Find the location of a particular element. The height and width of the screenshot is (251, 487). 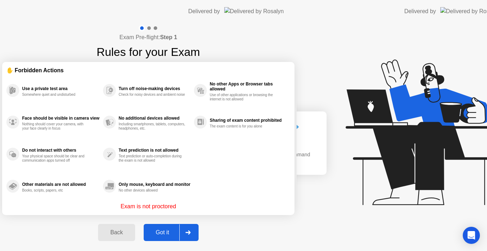

div: Text prediction is not allowed is located at coordinates (154, 150).